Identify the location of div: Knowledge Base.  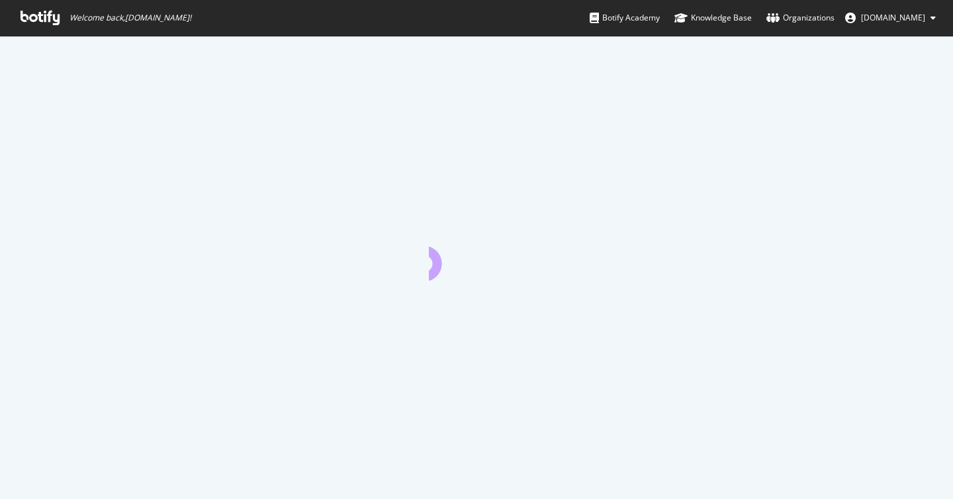
(712, 18).